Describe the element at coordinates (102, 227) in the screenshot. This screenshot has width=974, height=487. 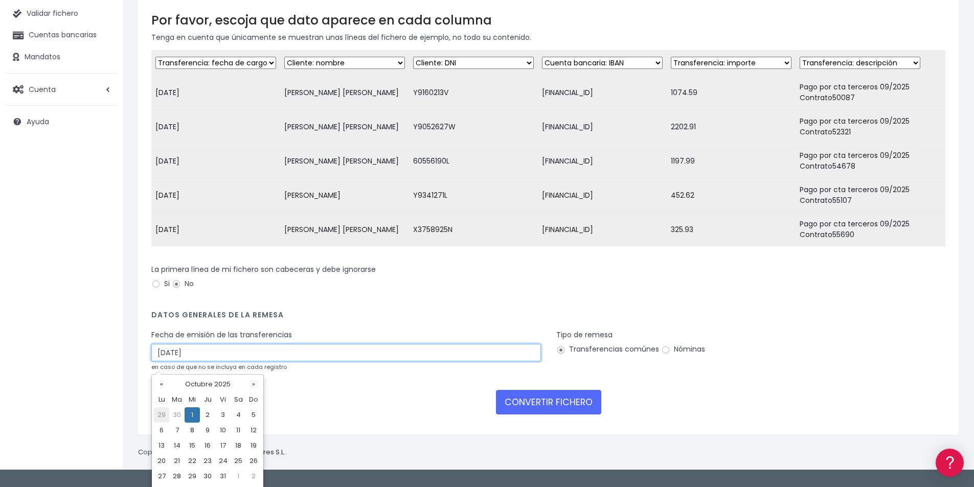
I see `a: General` at that location.